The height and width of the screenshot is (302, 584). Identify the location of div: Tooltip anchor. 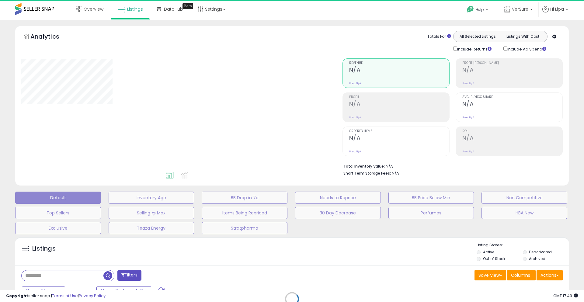
(188, 6).